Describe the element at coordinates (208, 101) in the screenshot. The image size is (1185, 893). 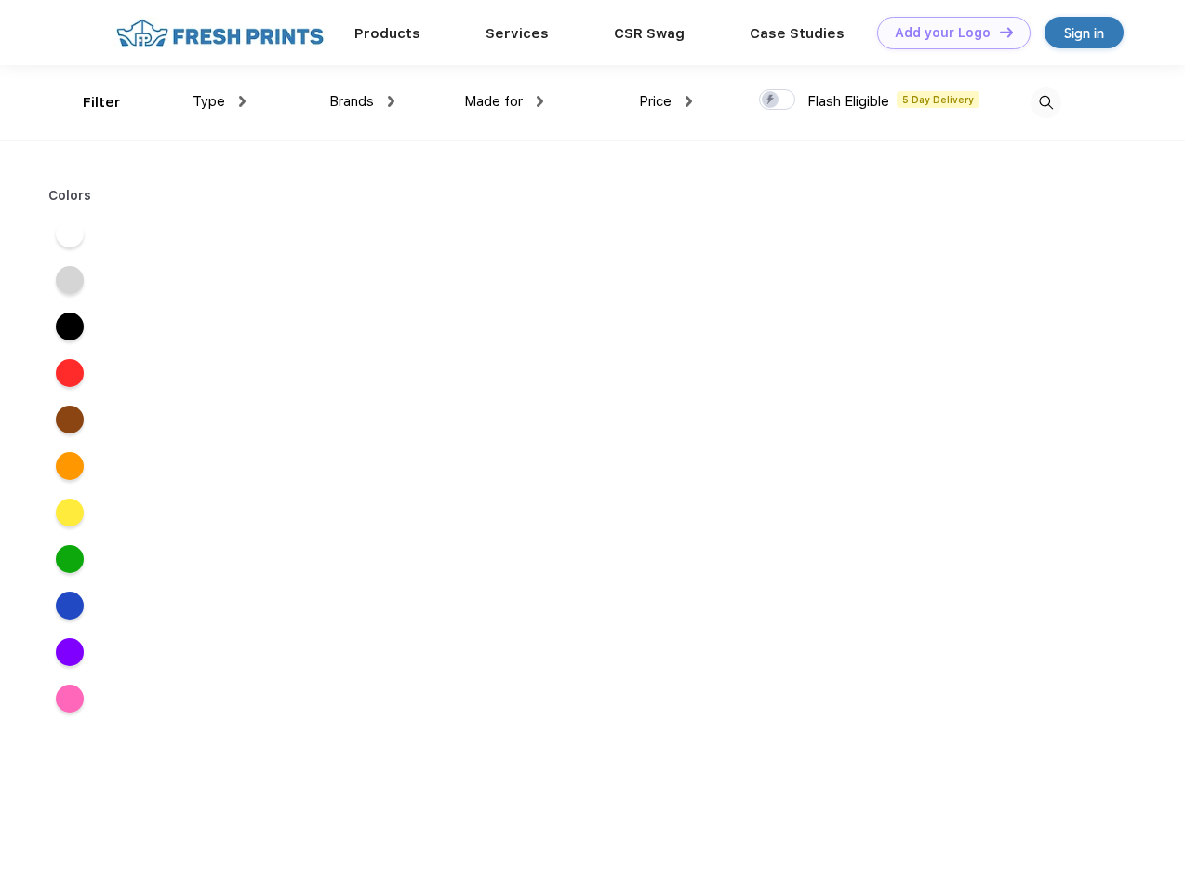
I see `span: Type` at that location.